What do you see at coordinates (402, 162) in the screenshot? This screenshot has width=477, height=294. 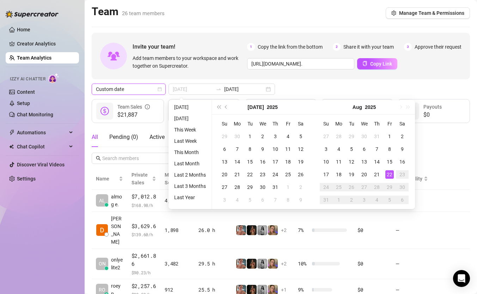 I see `div: 16` at bounding box center [402, 162].